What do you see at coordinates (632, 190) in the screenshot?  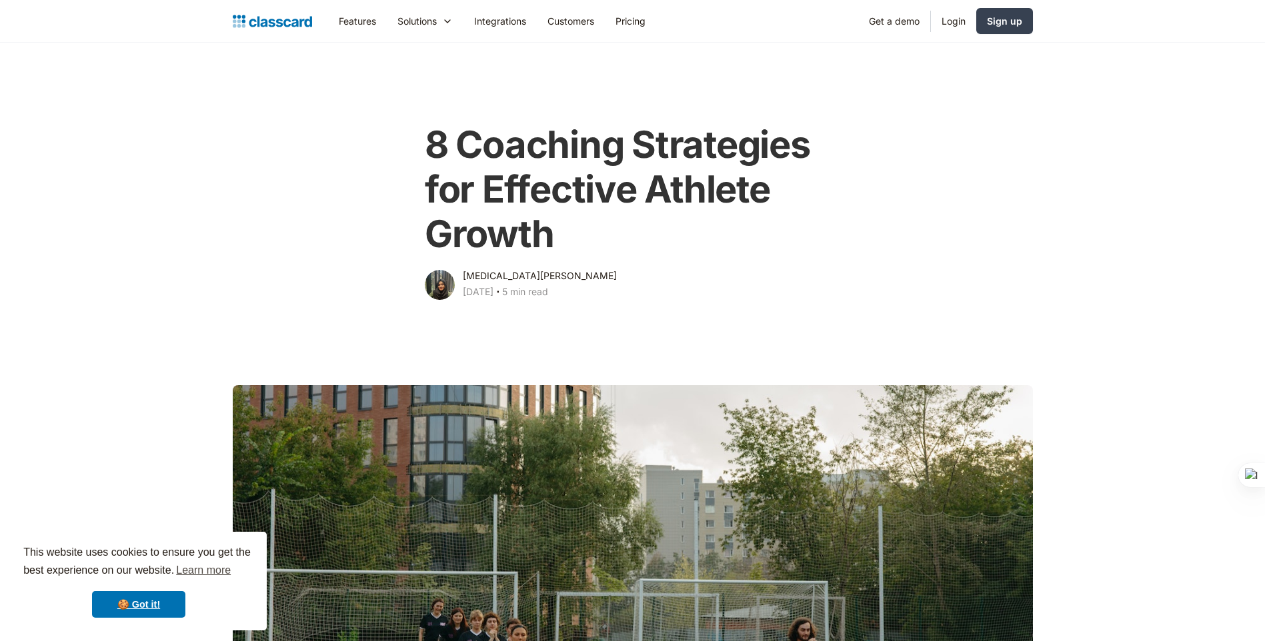 I see `h1: 8 Coaching Strategies for Effective Athlete Growth` at bounding box center [632, 190].